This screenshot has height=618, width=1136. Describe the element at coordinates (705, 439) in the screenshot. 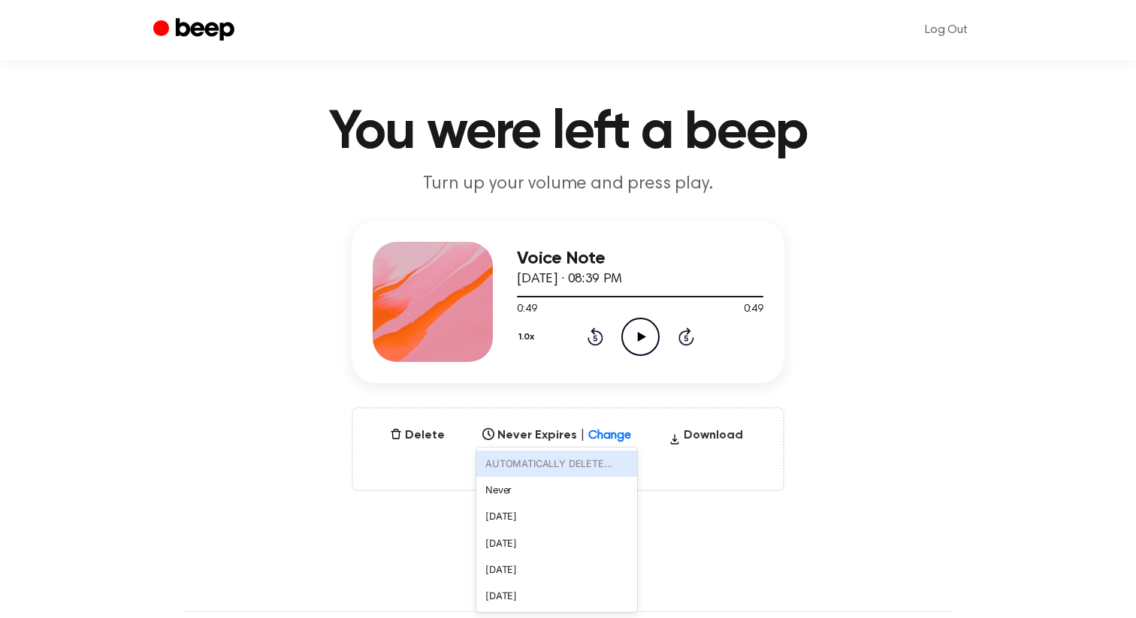

I see `button: Download` at that location.